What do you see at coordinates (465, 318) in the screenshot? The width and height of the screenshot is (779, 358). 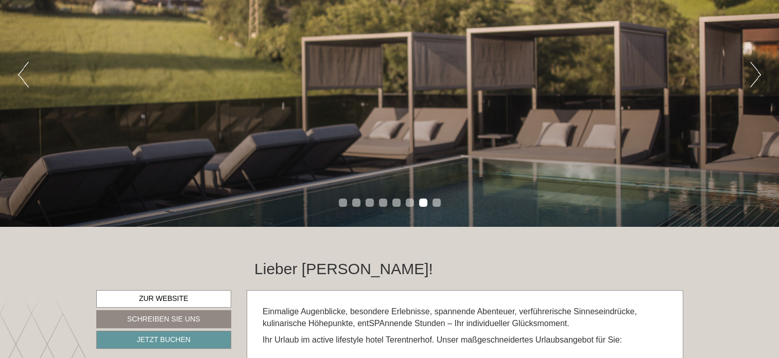 I see `p: Einmalige Augenblicke, besondere Erlebnisse, spannende Abenteuer, verführerische Sinneseindrücke,...` at bounding box center [465, 318].